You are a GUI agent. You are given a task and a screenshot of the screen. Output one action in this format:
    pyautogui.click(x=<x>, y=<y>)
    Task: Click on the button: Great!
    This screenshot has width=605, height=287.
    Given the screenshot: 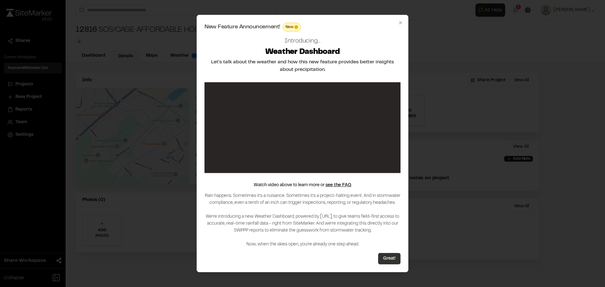 What is the action you would take?
    pyautogui.click(x=389, y=259)
    